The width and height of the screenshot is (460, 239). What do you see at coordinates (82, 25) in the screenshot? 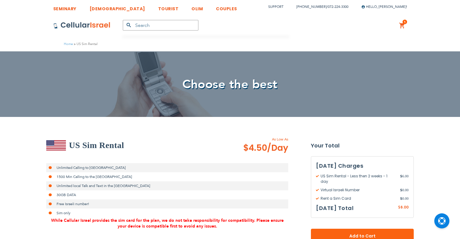
I see `img: Cellular Israel Logo` at bounding box center [82, 25].